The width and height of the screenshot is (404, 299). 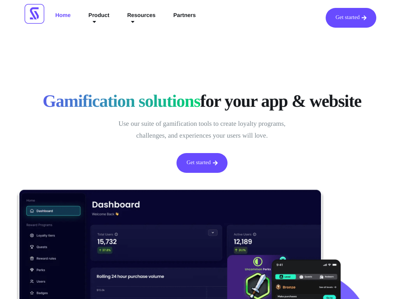 I want to click on a: Partners, so click(x=184, y=18).